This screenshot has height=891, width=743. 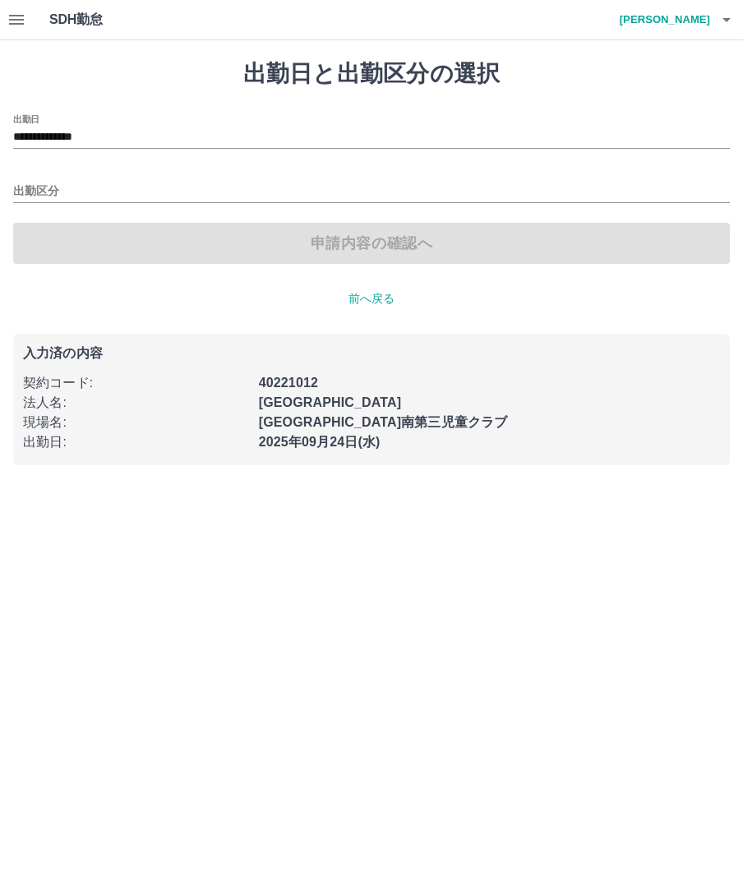 I want to click on p: 出勤日 :, so click(x=136, y=442).